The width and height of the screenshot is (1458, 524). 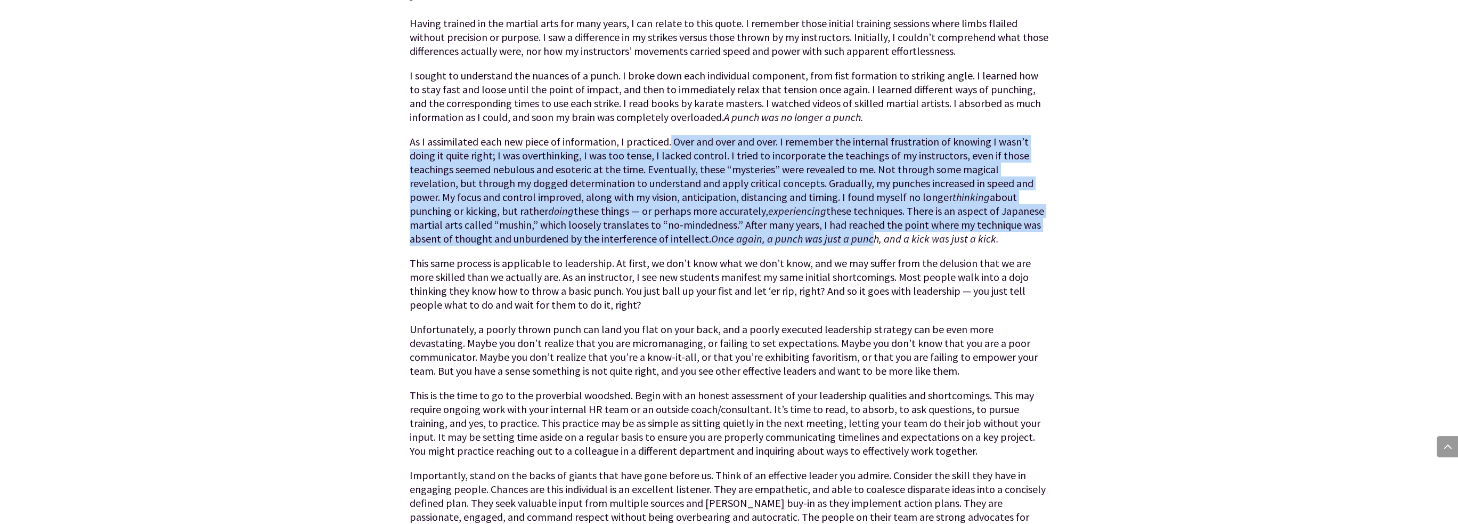 What do you see at coordinates (729, 428) in the screenshot?
I see `p: This is the time to go to the proverbial woodshed. Begin with an honest assessment of your leader...` at bounding box center [729, 428].